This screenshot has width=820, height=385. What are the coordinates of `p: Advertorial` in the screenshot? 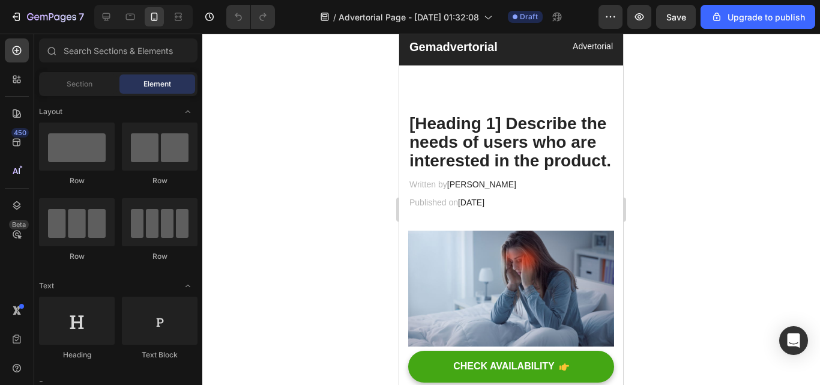 It's located at (164, 13).